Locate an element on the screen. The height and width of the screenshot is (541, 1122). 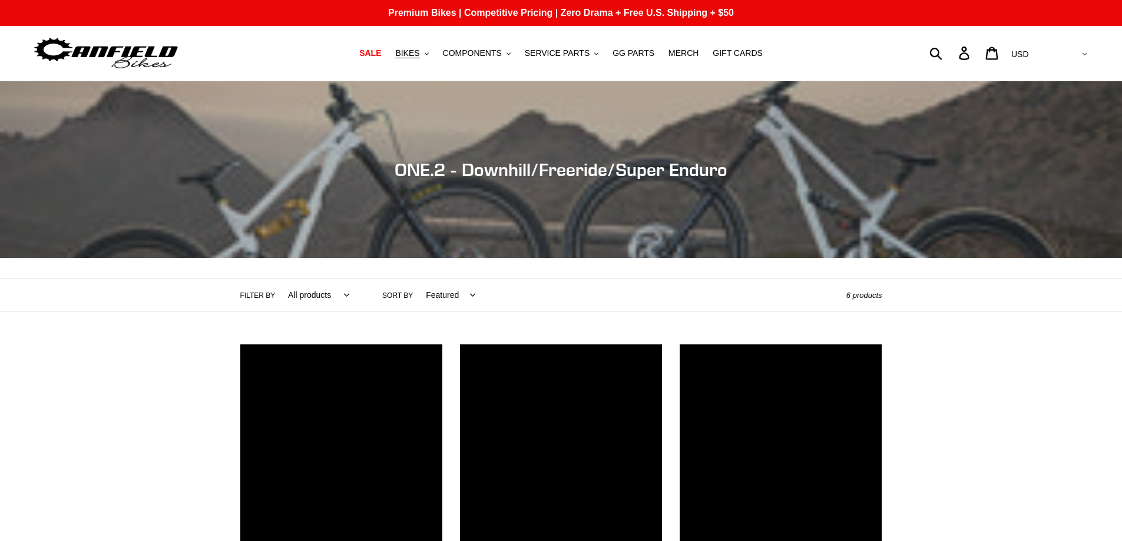
span: SALE is located at coordinates (370, 53).